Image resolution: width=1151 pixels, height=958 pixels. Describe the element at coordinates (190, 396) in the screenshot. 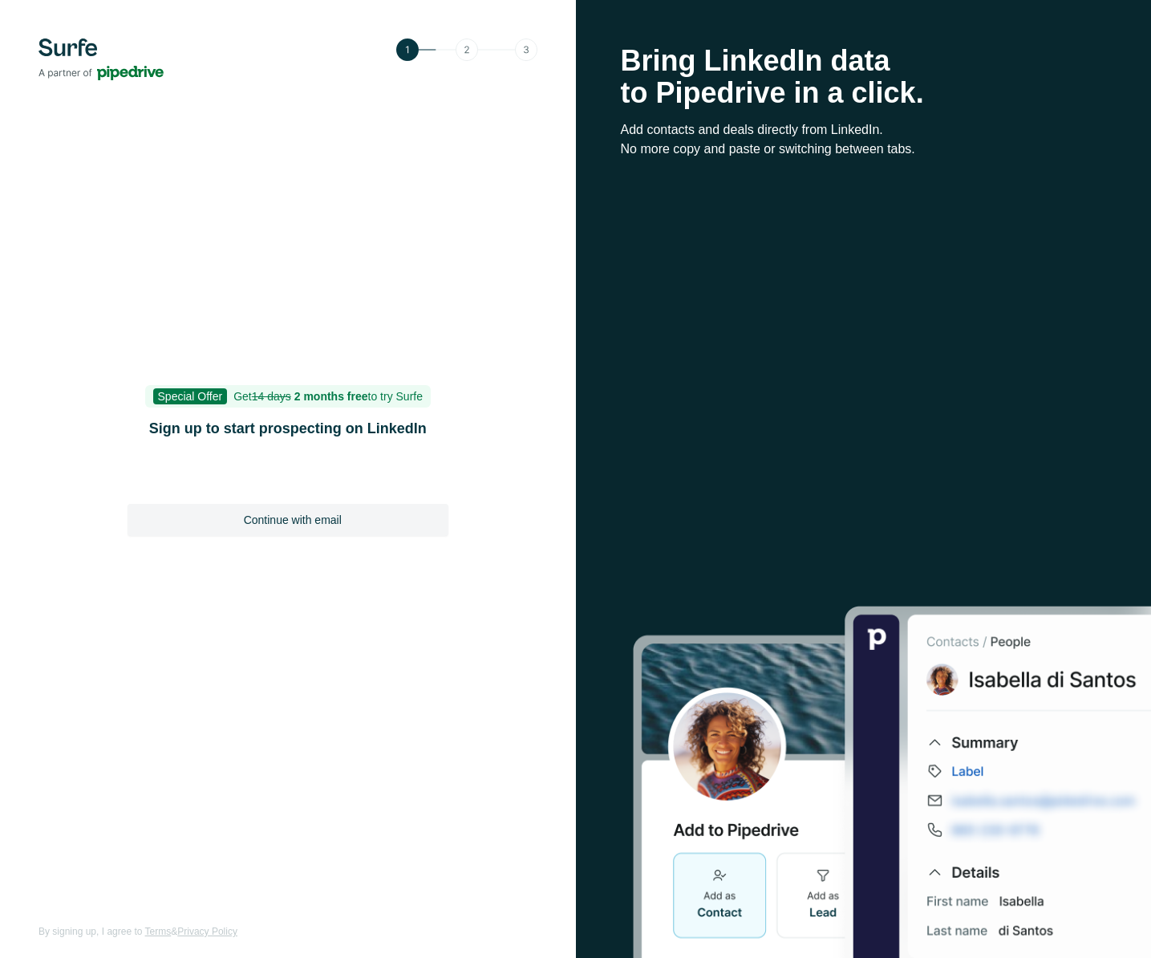

I see `span: Special Offer` at that location.